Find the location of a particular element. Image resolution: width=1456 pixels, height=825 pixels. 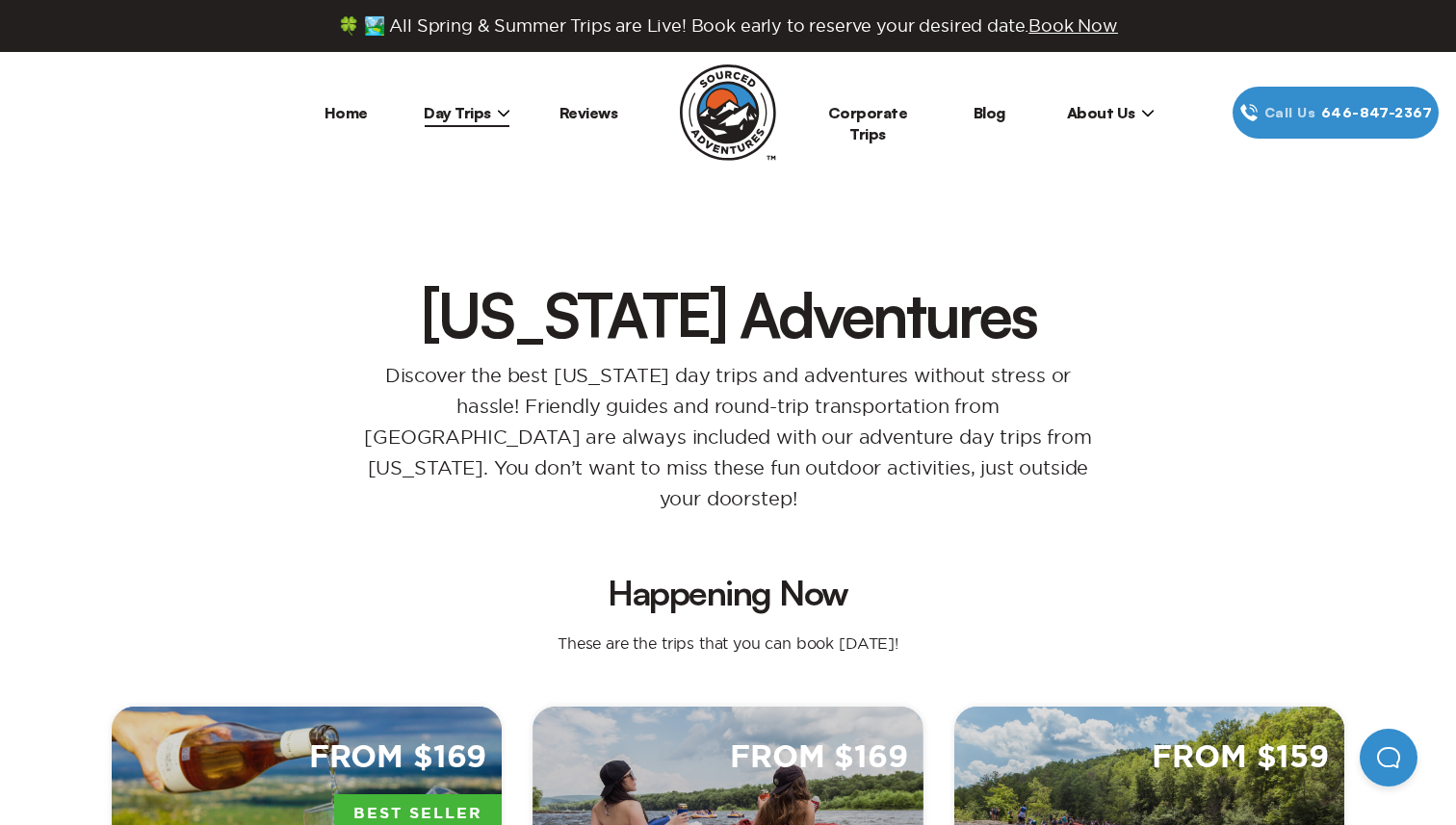

span: Book Now is located at coordinates (1073, 25).